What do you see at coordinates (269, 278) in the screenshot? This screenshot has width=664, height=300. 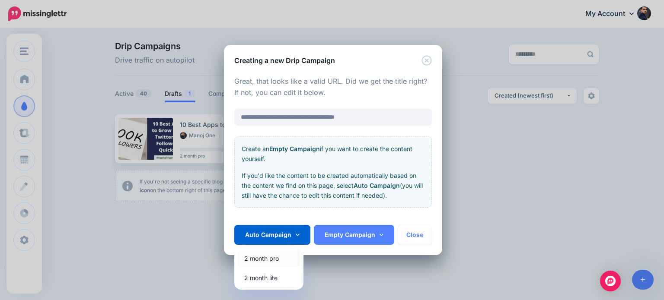 I see `a: 2 month lite` at bounding box center [269, 278].